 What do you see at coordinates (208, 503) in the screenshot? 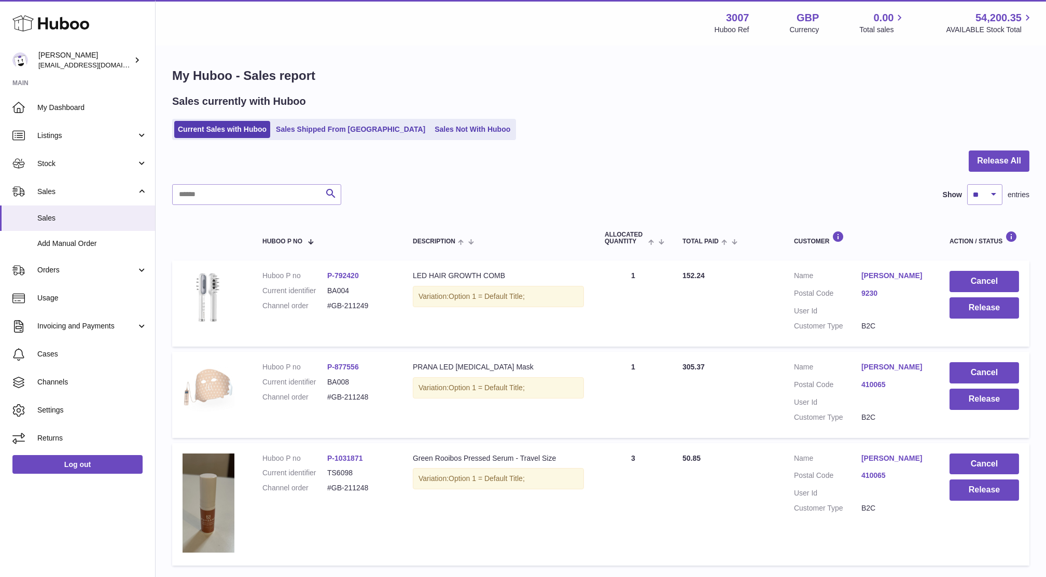
I see `img: 30071739367699.jpg` at bounding box center [208, 503].